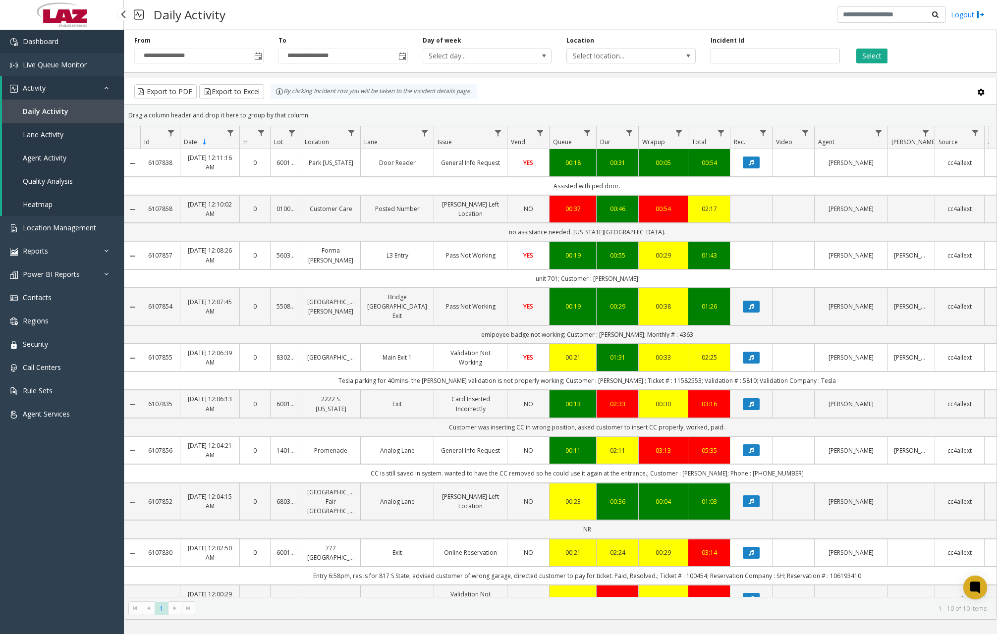 The width and height of the screenshot is (997, 634). Describe the element at coordinates (370, 142) in the screenshot. I see `span: Lane` at that location.